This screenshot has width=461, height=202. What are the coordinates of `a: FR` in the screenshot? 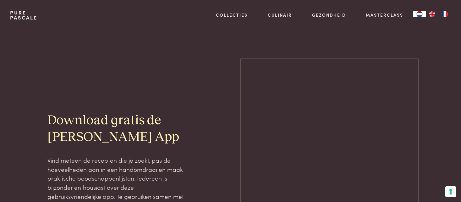 It's located at (444, 14).